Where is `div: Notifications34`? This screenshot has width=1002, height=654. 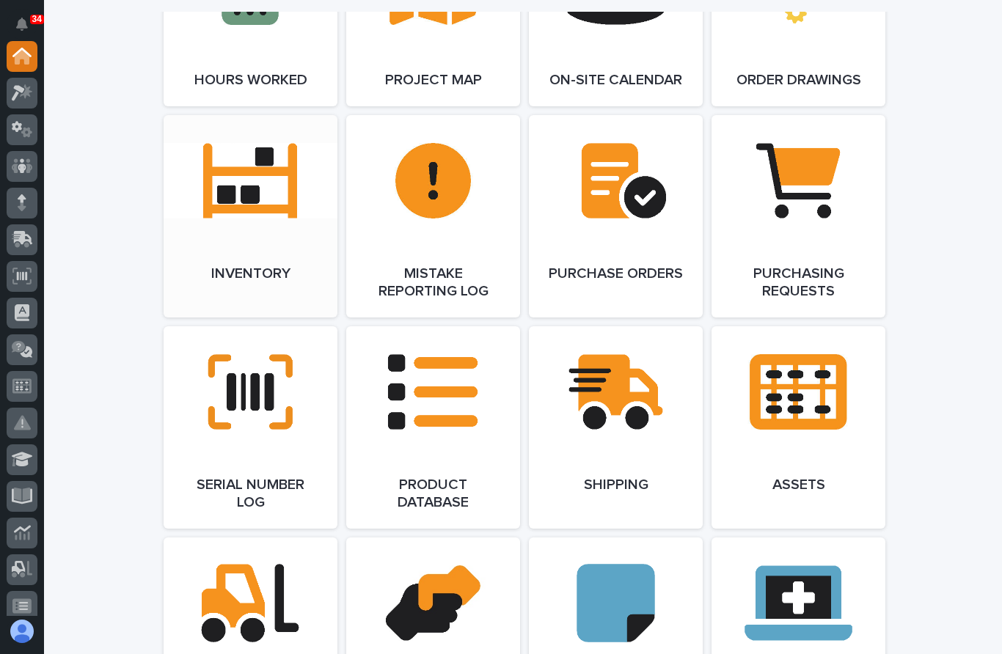 div: Notifications34 is located at coordinates (28, 29).